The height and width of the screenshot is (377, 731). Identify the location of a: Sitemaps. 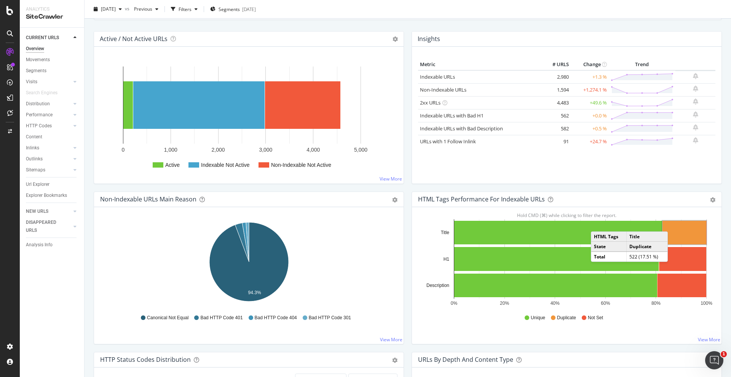
(48, 170).